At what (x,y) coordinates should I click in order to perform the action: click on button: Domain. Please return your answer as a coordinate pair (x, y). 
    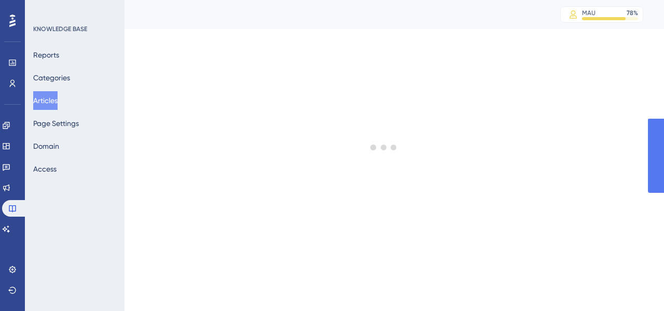
    Looking at the image, I should click on (46, 146).